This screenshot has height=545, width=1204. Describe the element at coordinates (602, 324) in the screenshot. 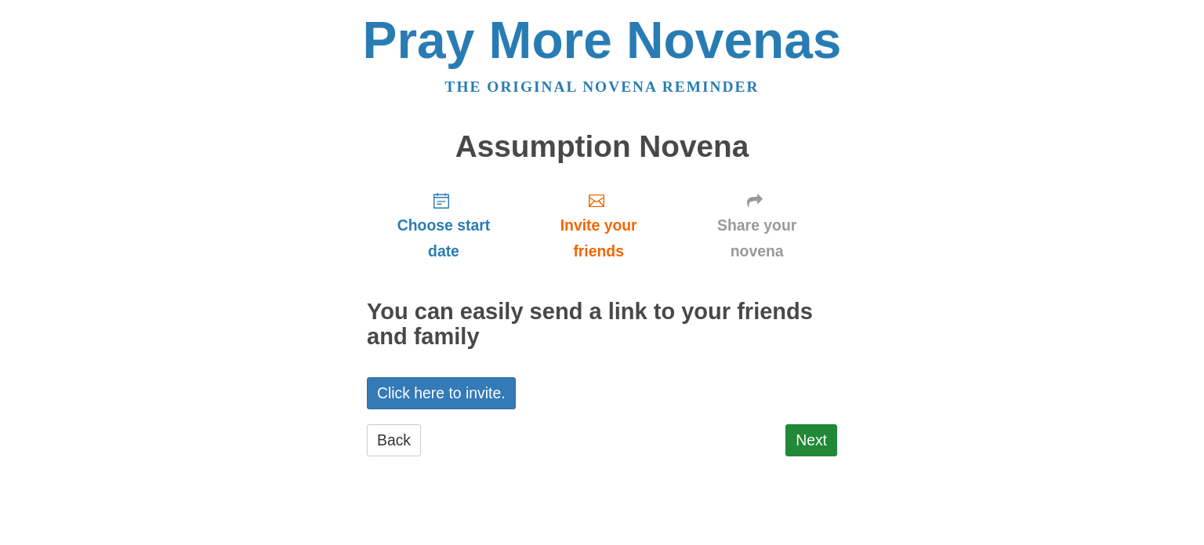

I see `h2: You can easily send a link to your friends and family` at that location.